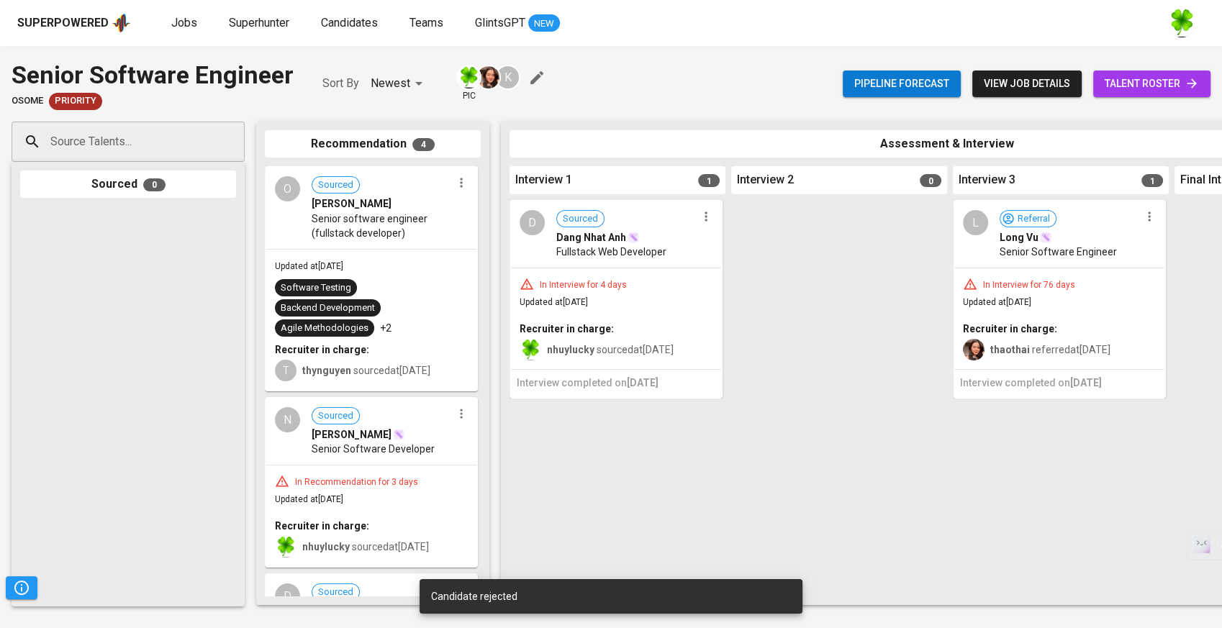 The height and width of the screenshot is (628, 1222). I want to click on span: Referral, so click(1034, 219).